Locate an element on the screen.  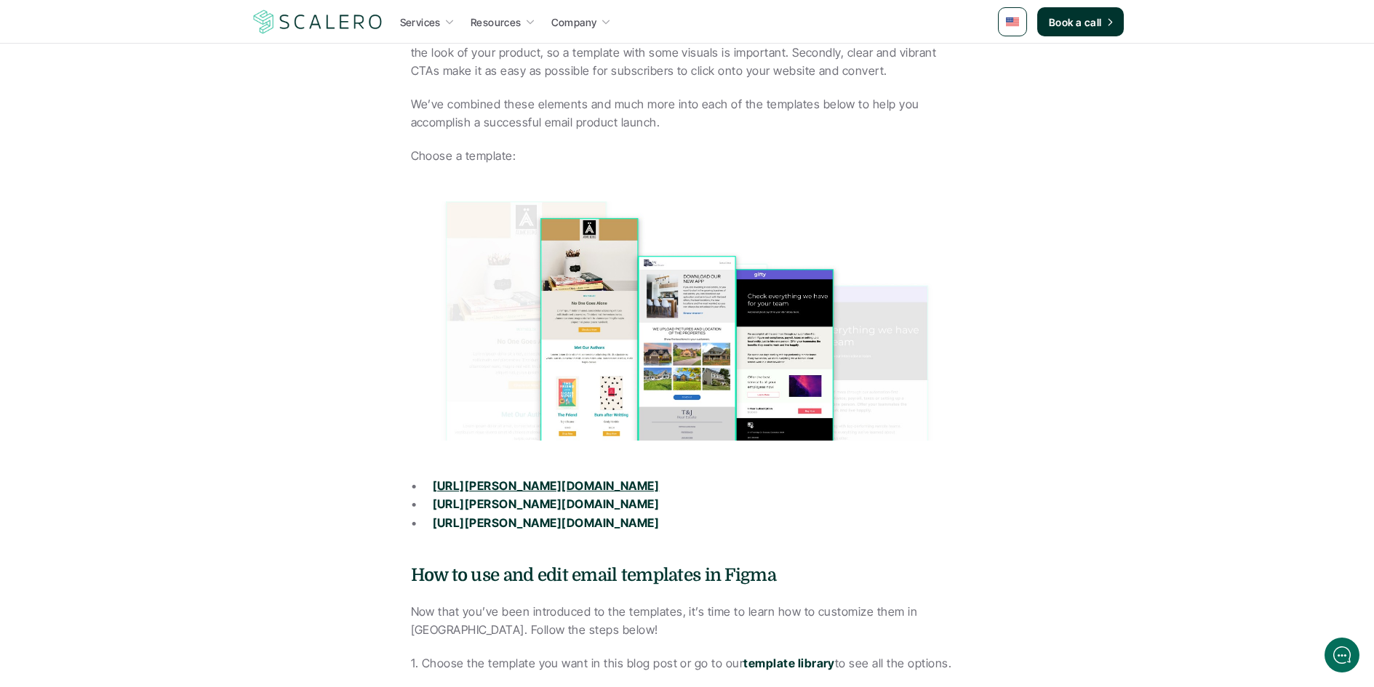
p: 1. Choose the template you want in this blog post or go to our to see all the options. is located at coordinates (687, 664).